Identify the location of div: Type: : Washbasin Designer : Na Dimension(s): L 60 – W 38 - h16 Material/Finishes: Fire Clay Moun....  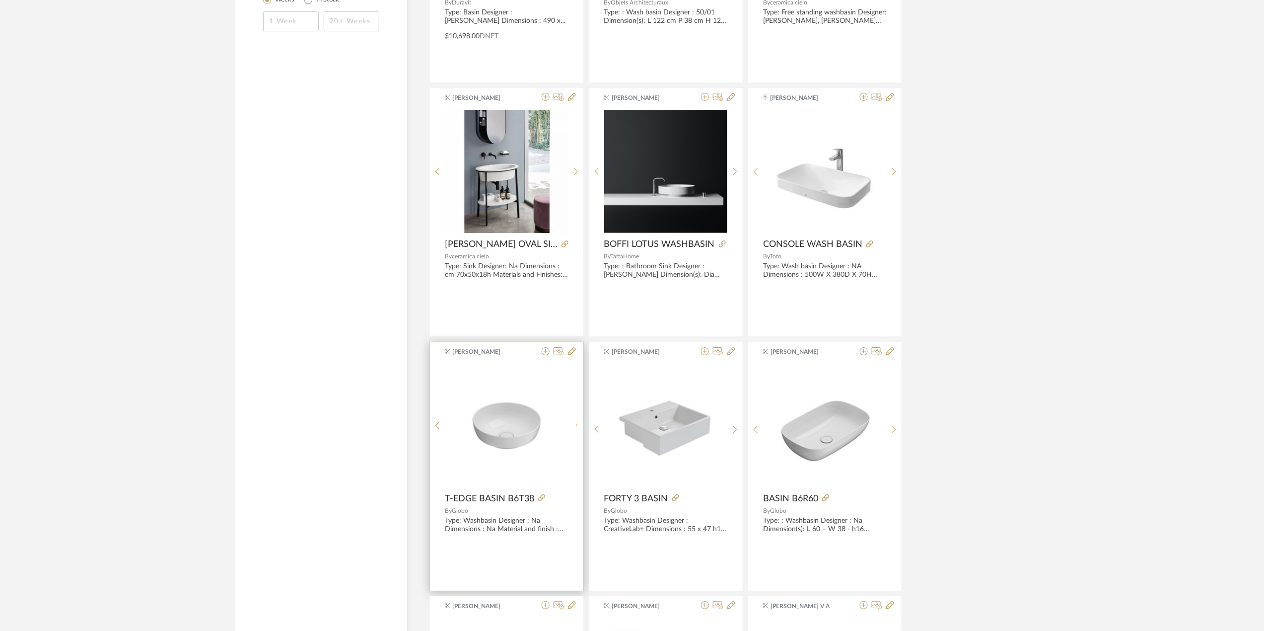
(825, 525).